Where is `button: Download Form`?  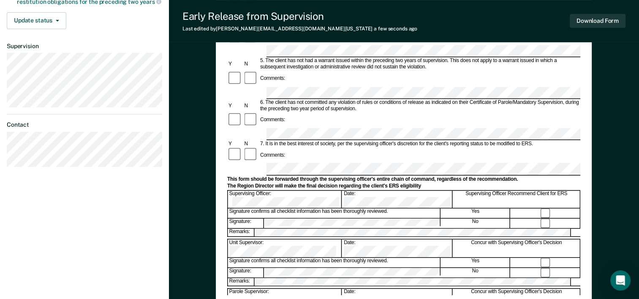 button: Download Form is located at coordinates (597, 21).